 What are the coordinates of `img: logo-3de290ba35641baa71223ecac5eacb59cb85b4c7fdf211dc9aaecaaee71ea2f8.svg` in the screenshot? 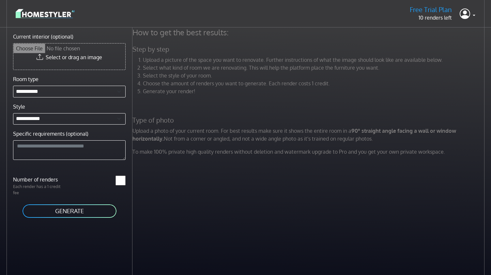 It's located at (45, 13).